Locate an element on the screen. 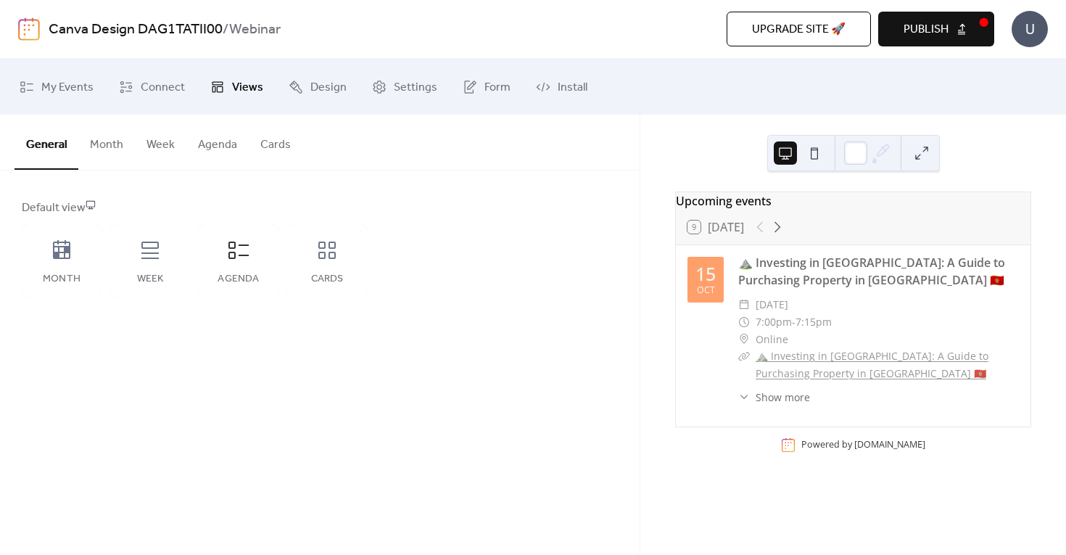 The width and height of the screenshot is (1066, 555). span: Online is located at coordinates (771, 339).